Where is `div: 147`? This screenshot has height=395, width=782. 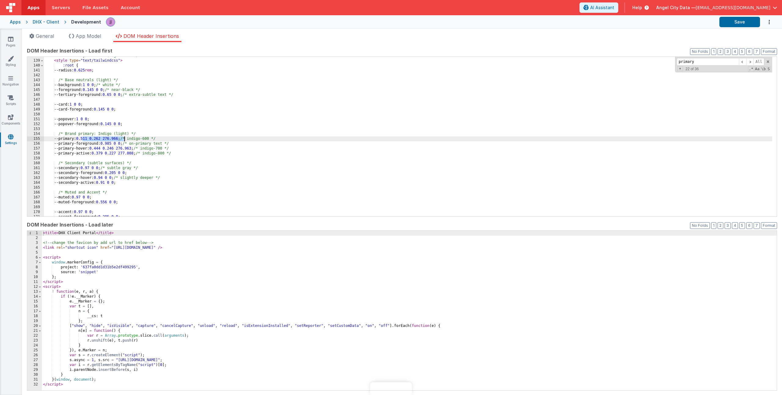
div: 147 is located at coordinates (35, 100).